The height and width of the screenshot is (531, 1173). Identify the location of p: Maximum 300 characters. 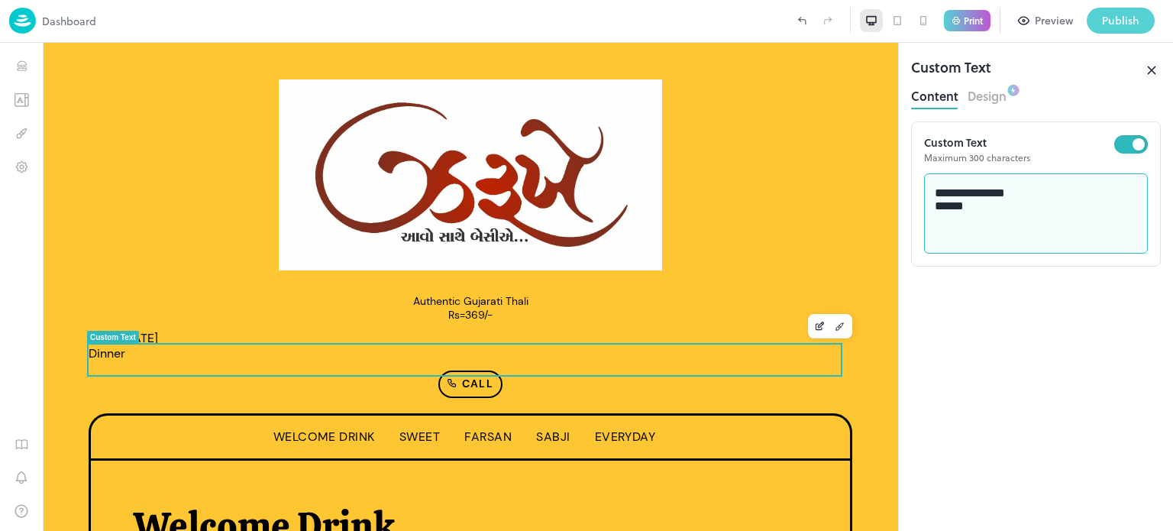
(1018, 157).